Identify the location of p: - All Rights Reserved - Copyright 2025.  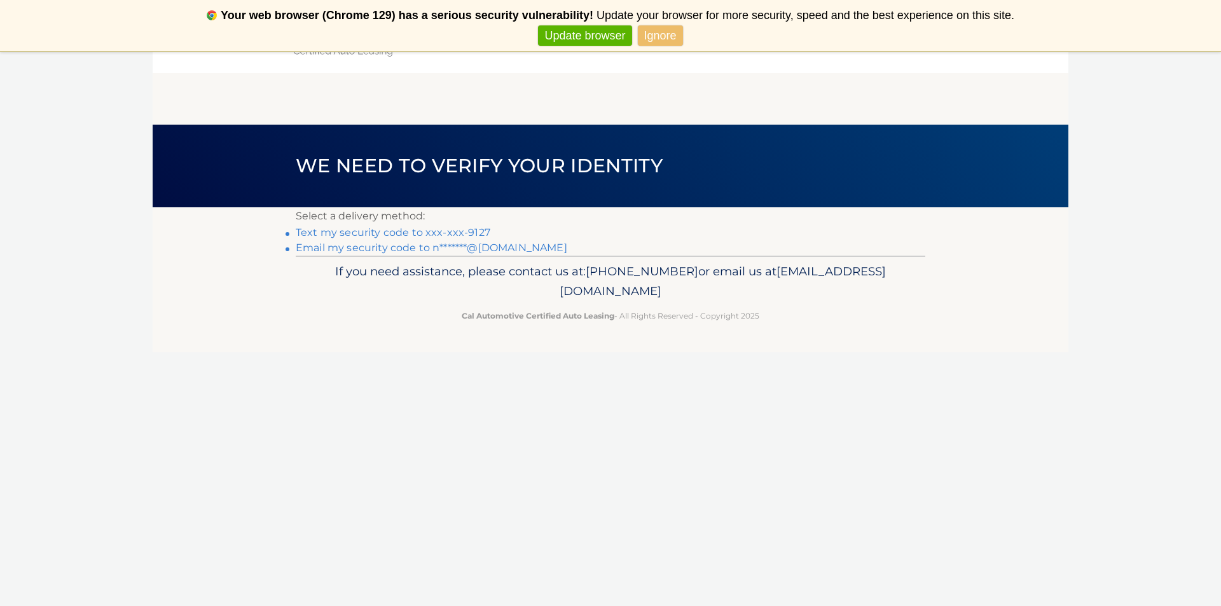
(610, 315).